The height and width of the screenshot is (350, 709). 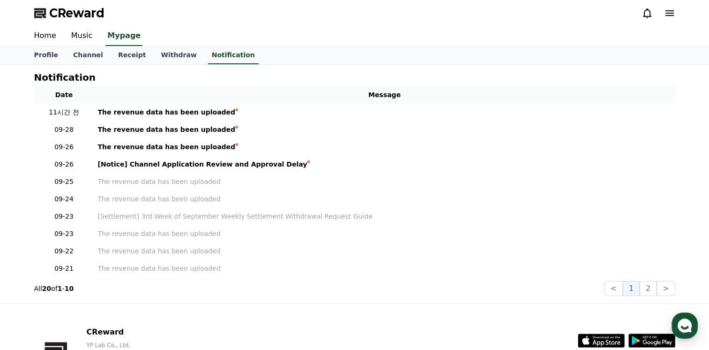 I want to click on p: CReward, so click(x=164, y=332).